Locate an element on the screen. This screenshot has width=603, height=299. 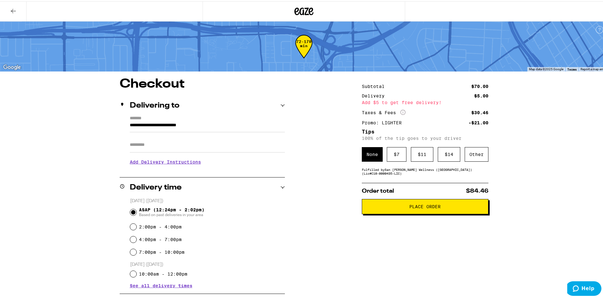
div: $ 7 is located at coordinates (396, 153).